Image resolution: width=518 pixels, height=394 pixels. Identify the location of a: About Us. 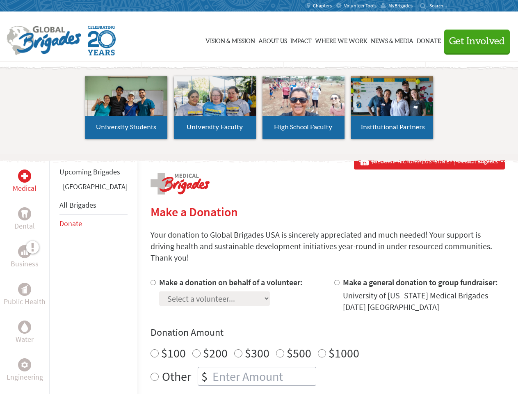
(273, 40).